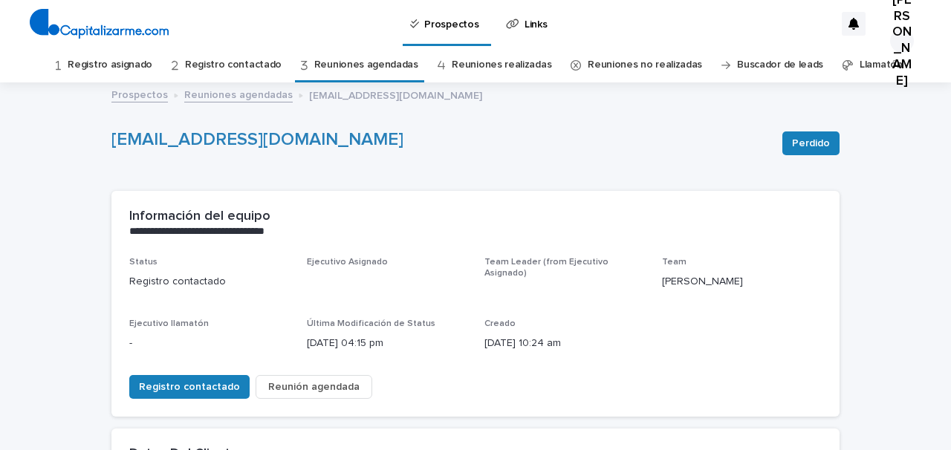  What do you see at coordinates (314, 387) in the screenshot?
I see `span: Reunión agendada` at bounding box center [314, 387].